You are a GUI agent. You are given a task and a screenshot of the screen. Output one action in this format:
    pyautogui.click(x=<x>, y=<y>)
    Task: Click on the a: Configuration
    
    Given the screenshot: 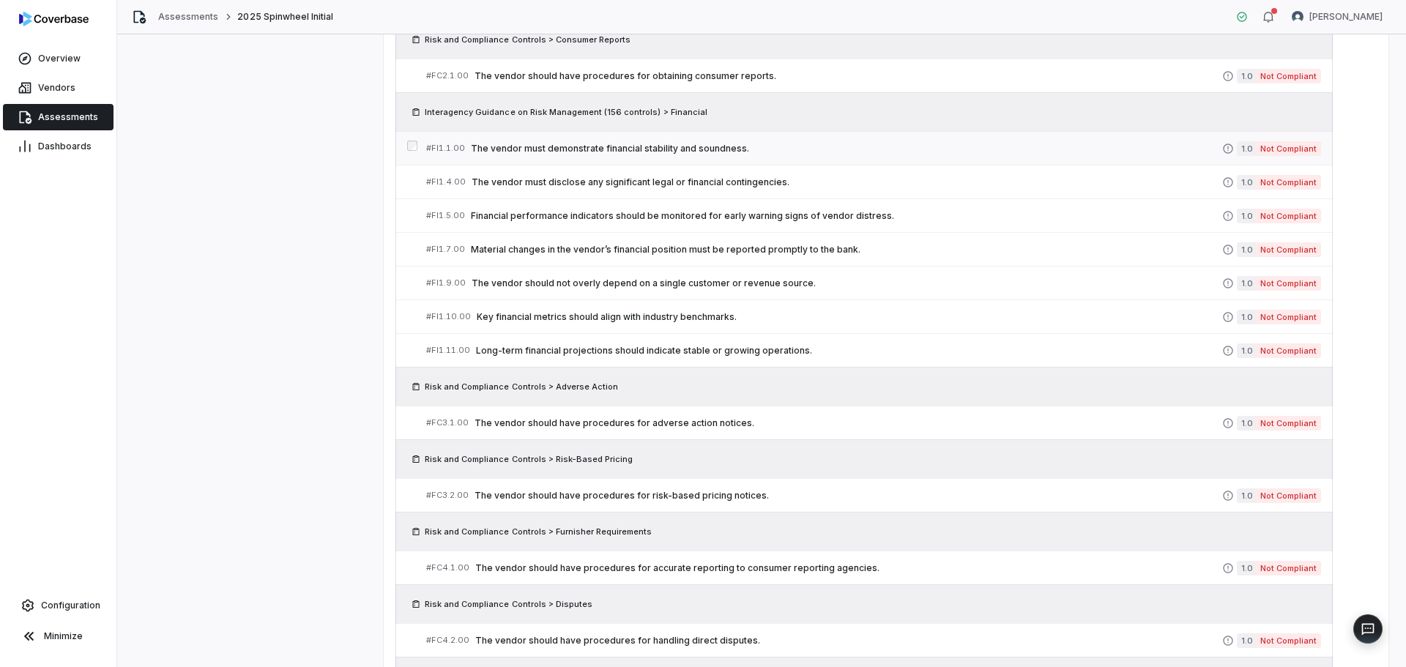 What is the action you would take?
    pyautogui.click(x=58, y=606)
    